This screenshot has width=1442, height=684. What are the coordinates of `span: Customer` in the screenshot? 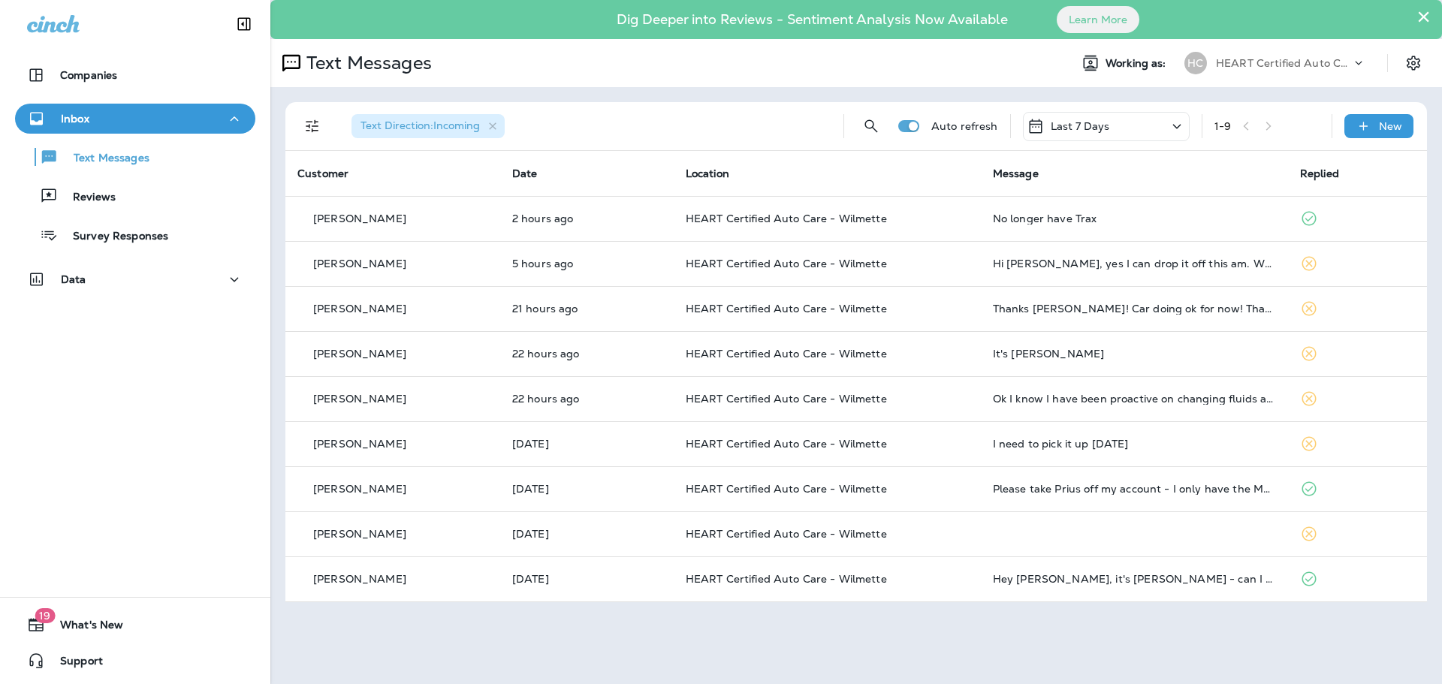 It's located at (323, 174).